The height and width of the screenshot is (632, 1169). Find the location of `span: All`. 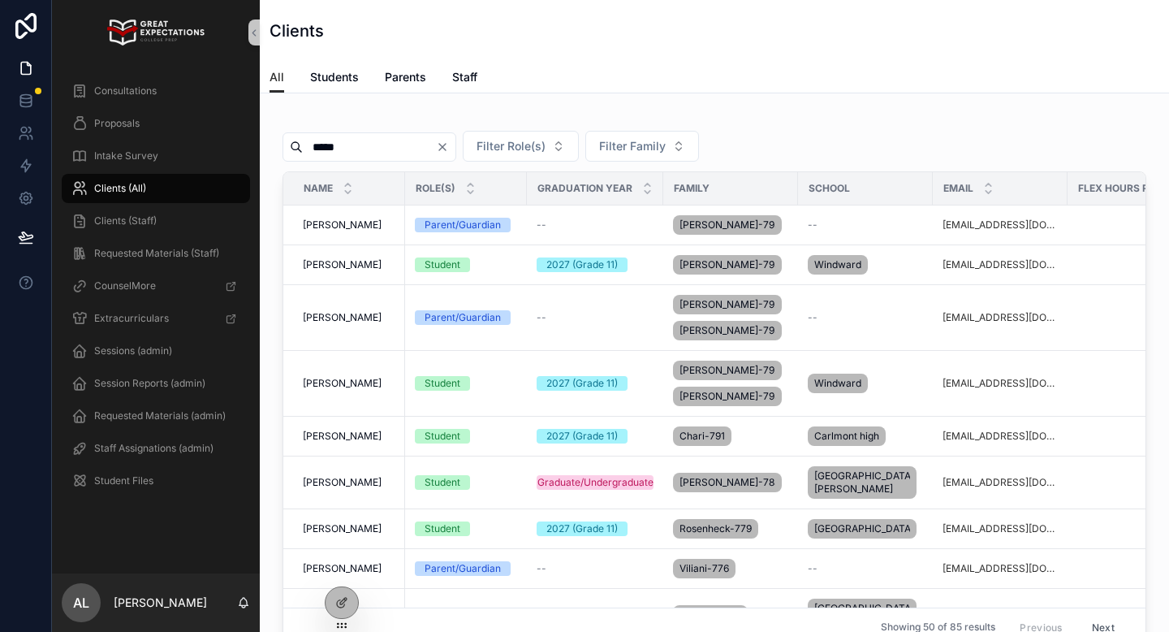

span: All is located at coordinates (277, 77).